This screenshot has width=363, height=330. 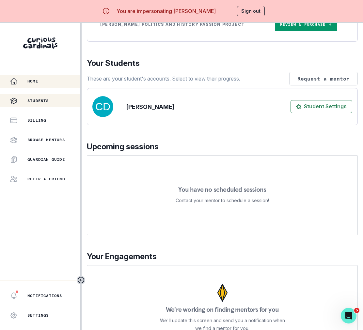 What do you see at coordinates (46, 140) in the screenshot?
I see `p: Browse Mentors` at bounding box center [46, 140].